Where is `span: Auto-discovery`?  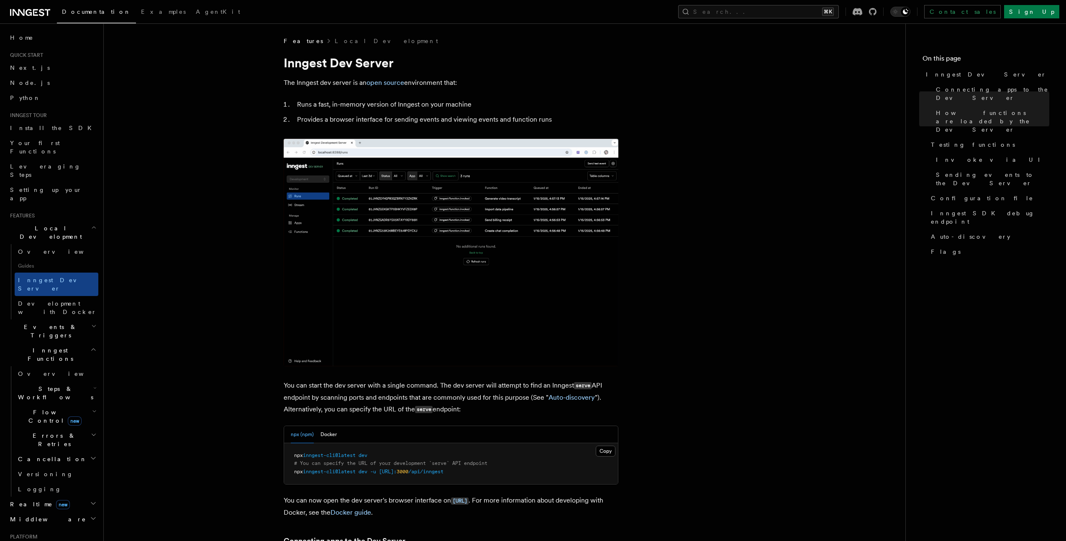
span: Auto-discovery is located at coordinates (970, 237).